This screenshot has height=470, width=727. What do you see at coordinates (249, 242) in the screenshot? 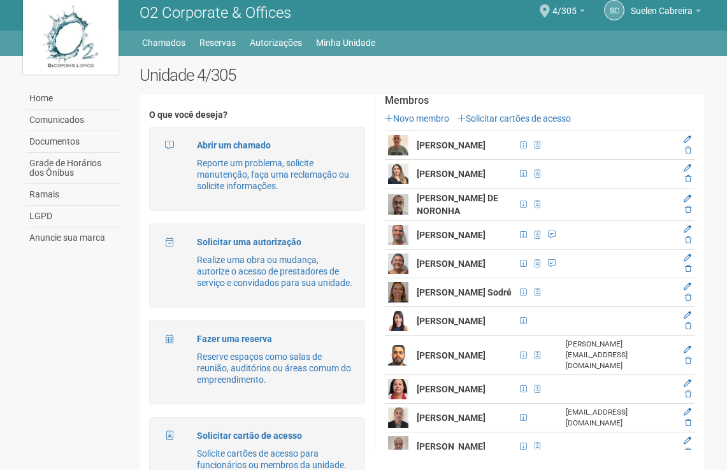
I see `strong: Solicitar uma autorização` at bounding box center [249, 242].